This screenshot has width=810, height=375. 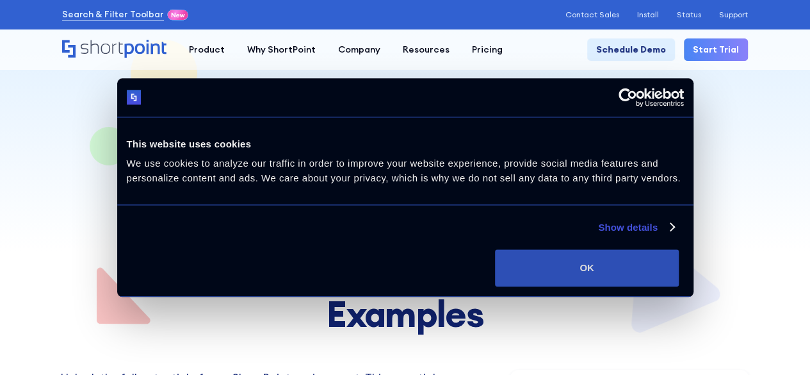 I want to click on a: Install, so click(x=648, y=15).